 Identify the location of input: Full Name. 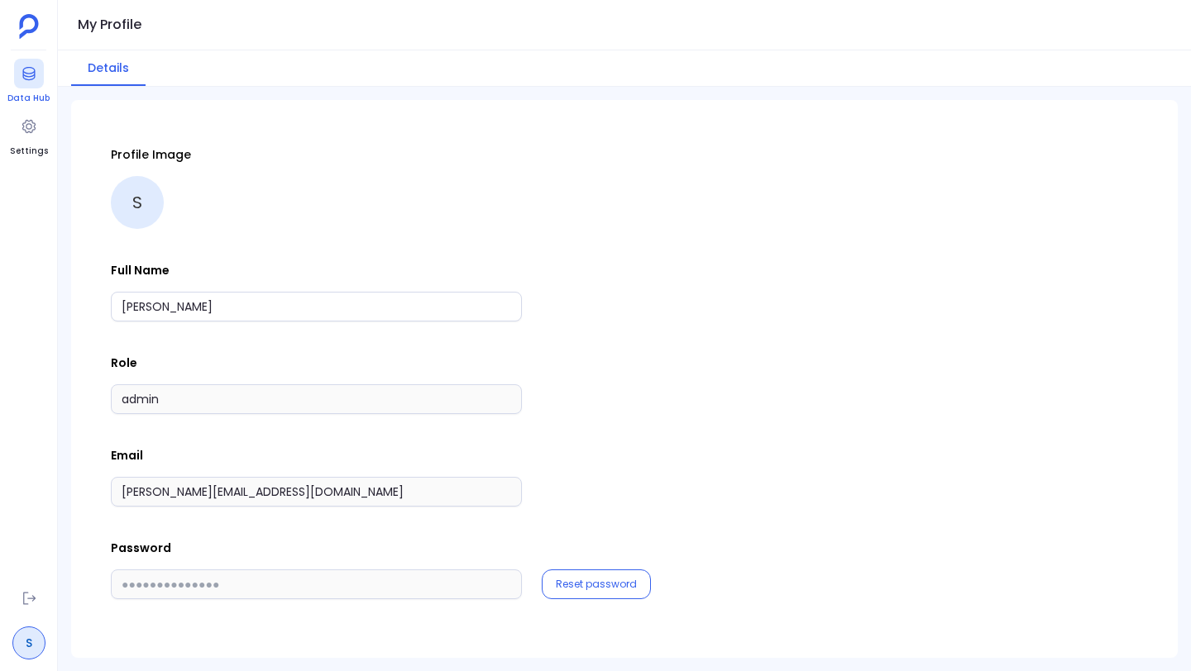
(316, 307).